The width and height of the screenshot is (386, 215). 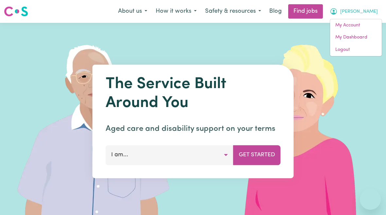 What do you see at coordinates (132, 11) in the screenshot?
I see `button: About us` at bounding box center [132, 11].